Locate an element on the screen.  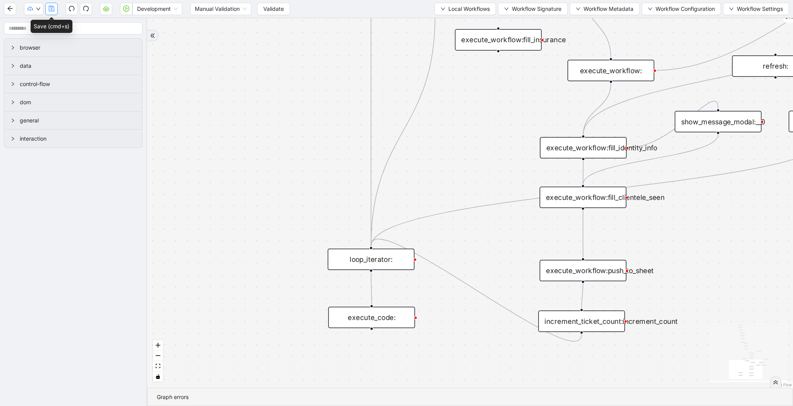
button: save is located at coordinates (51, 9).